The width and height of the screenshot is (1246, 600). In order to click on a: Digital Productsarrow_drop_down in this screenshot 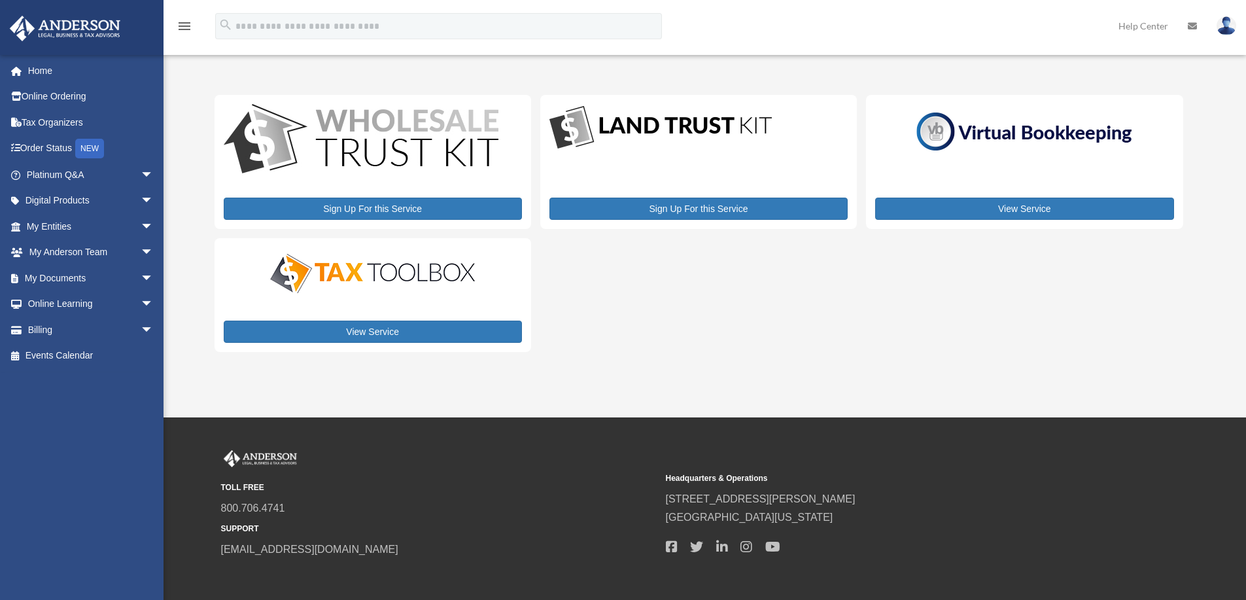, I will do `click(88, 201)`.